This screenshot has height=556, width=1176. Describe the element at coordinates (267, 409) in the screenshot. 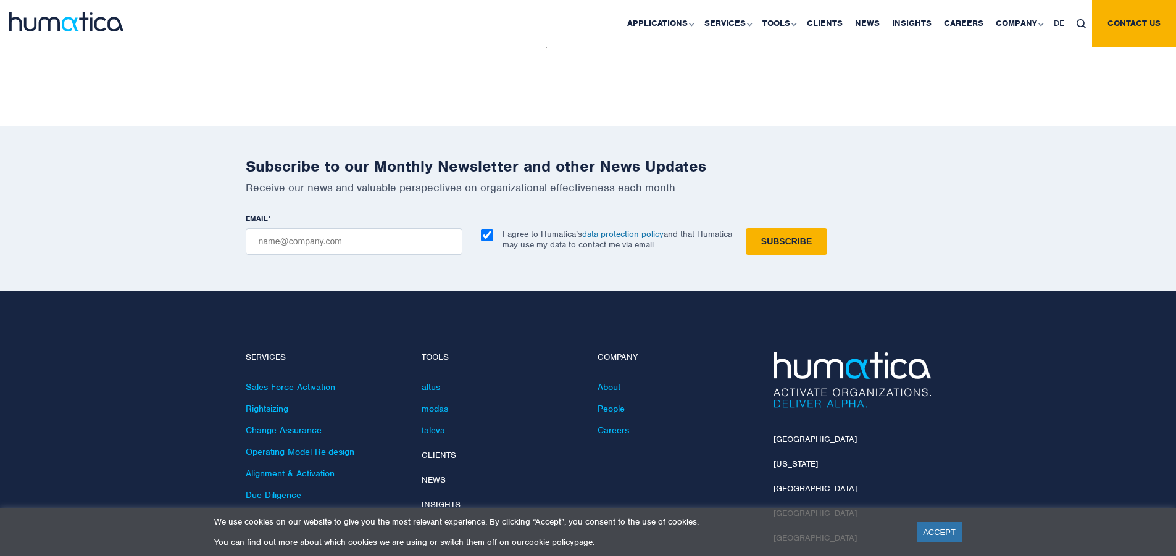

I see `a: Rightsizing` at that location.